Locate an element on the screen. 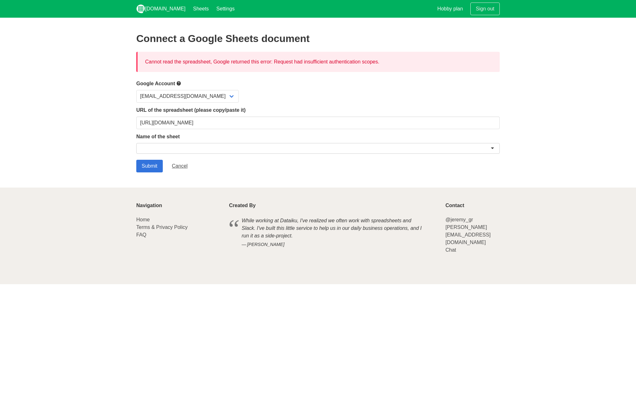 The height and width of the screenshot is (401, 636). p: Created By is located at coordinates (333, 205).